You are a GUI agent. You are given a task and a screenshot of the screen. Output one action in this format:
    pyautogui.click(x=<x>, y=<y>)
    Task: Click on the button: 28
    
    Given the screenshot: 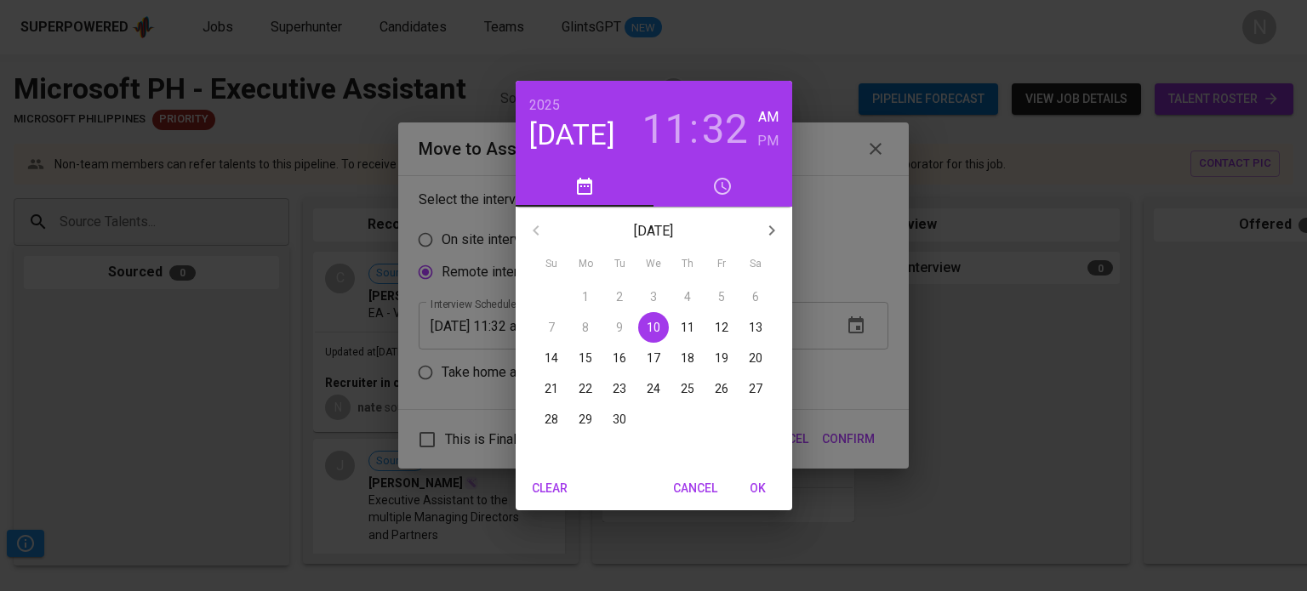 What is the action you would take?
    pyautogui.click(x=551, y=420)
    